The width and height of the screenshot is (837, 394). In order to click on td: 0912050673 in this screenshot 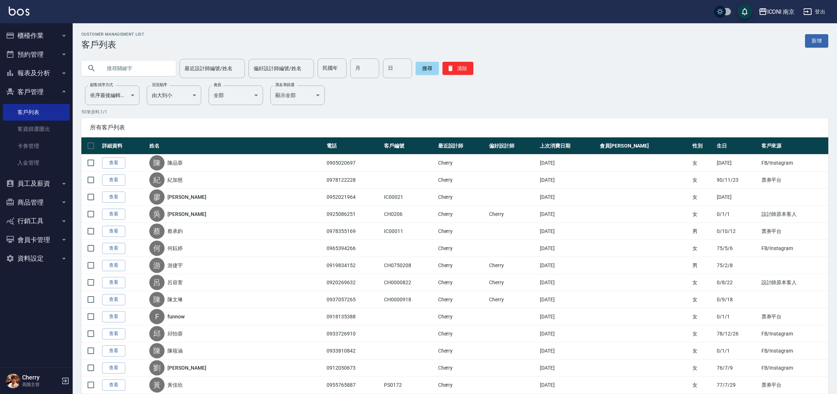, I will do `click(353, 368)`.